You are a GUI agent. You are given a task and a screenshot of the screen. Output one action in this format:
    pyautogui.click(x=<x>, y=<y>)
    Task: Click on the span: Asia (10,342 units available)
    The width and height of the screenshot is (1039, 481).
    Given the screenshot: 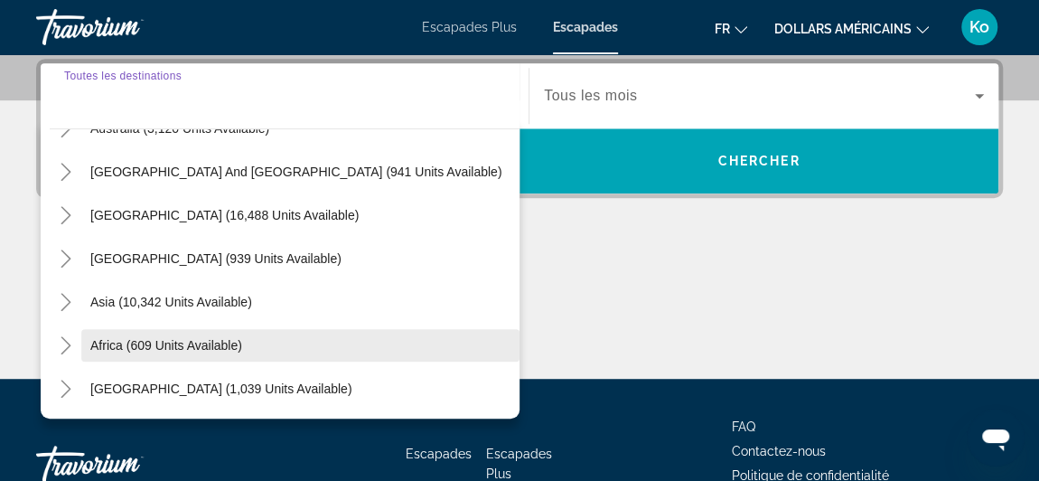 What is the action you would take?
    pyautogui.click(x=171, y=302)
    